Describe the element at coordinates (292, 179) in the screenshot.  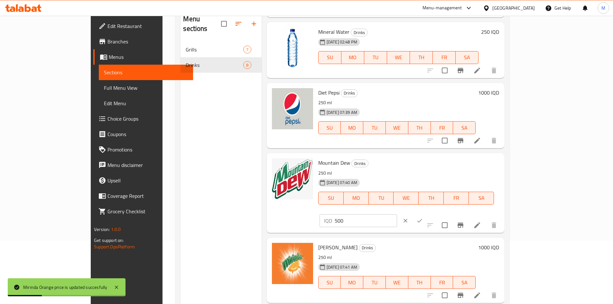
I see `img: Mountain Dew` at that location.